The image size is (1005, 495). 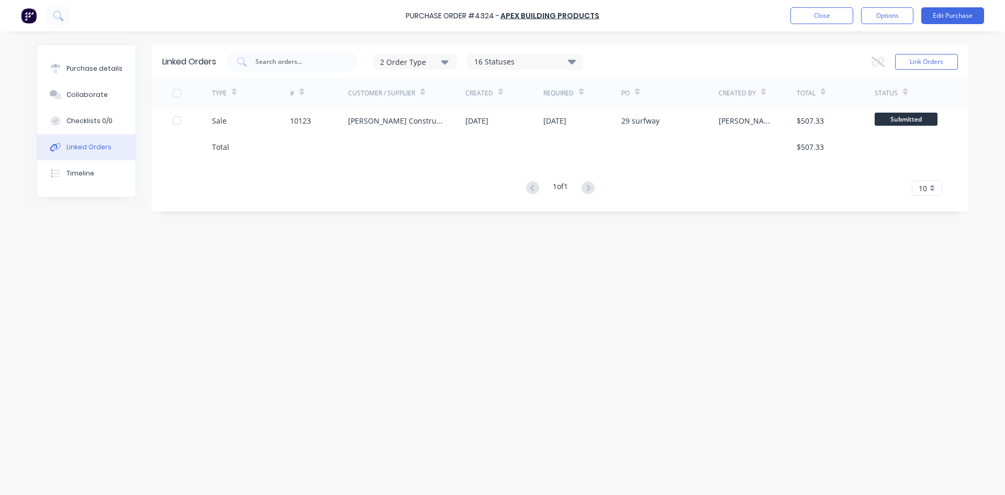 I want to click on div: Purchase details, so click(x=94, y=69).